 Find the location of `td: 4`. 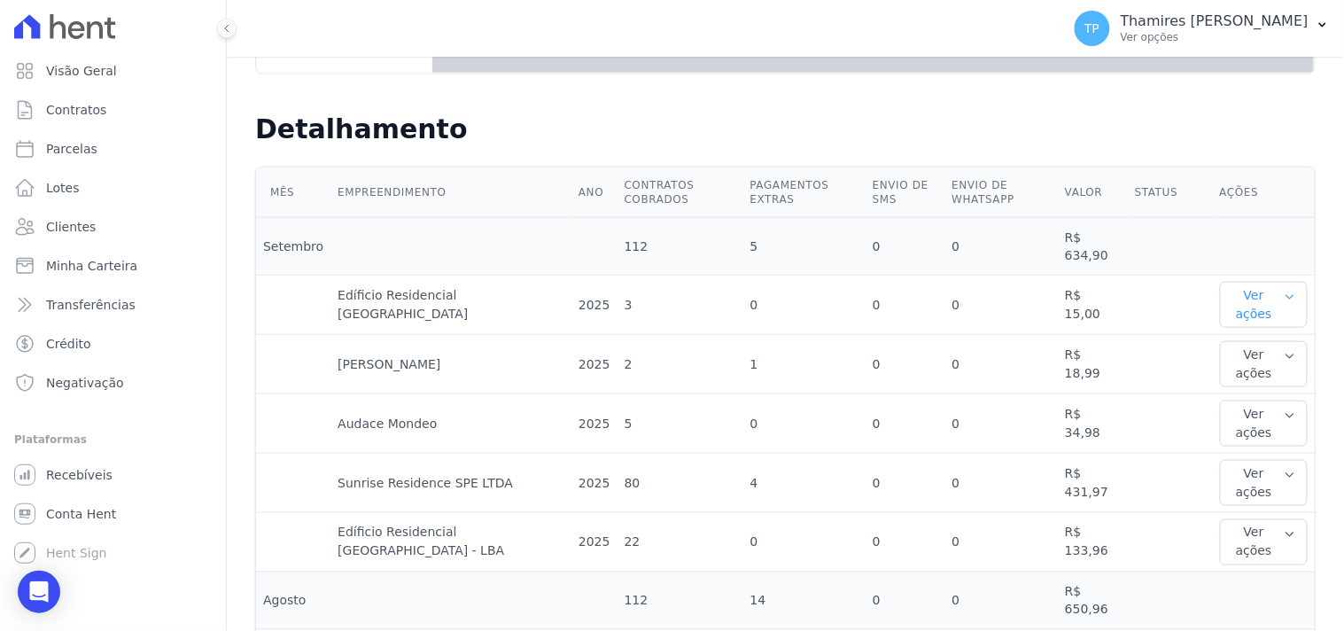

td: 4 is located at coordinates (805, 483).